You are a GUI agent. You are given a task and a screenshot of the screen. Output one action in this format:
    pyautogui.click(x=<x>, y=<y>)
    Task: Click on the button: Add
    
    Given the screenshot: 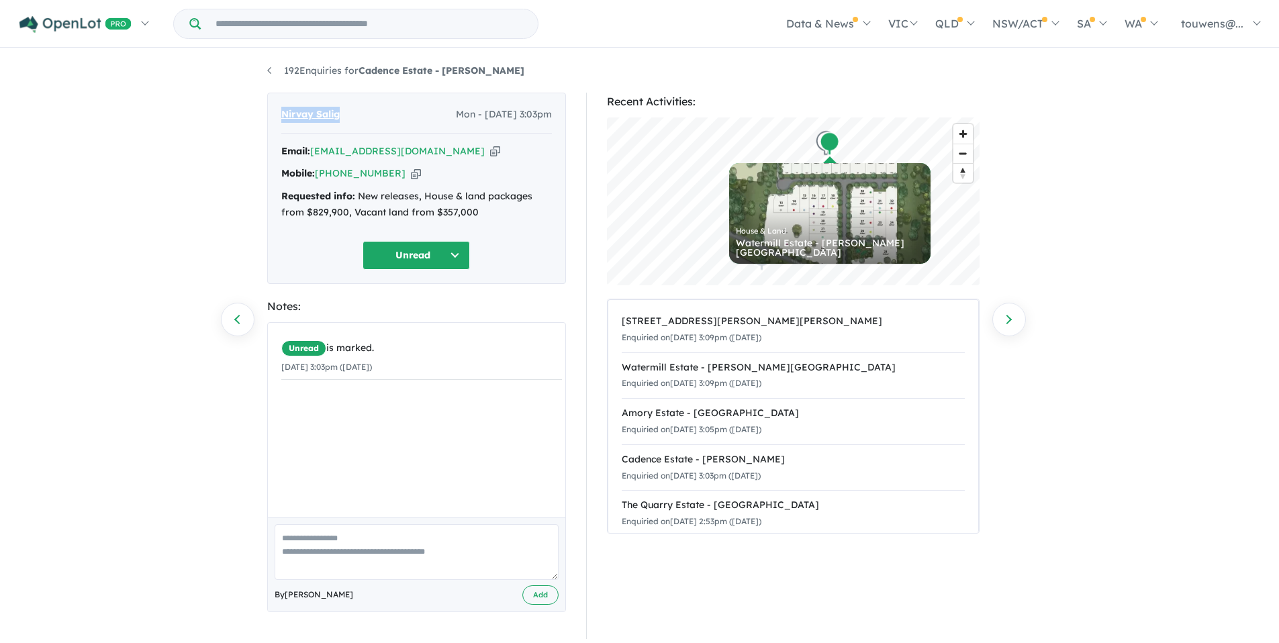 What is the action you would take?
    pyautogui.click(x=541, y=595)
    